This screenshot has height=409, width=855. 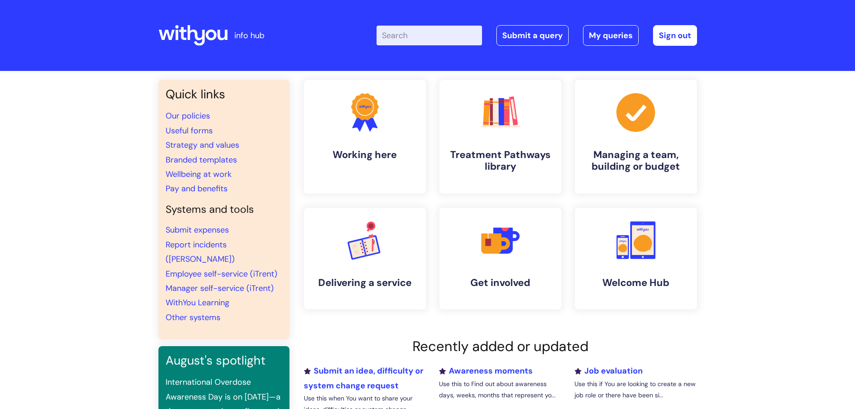 What do you see at coordinates (365, 259) in the screenshot?
I see `a: Delivering a service` at bounding box center [365, 259].